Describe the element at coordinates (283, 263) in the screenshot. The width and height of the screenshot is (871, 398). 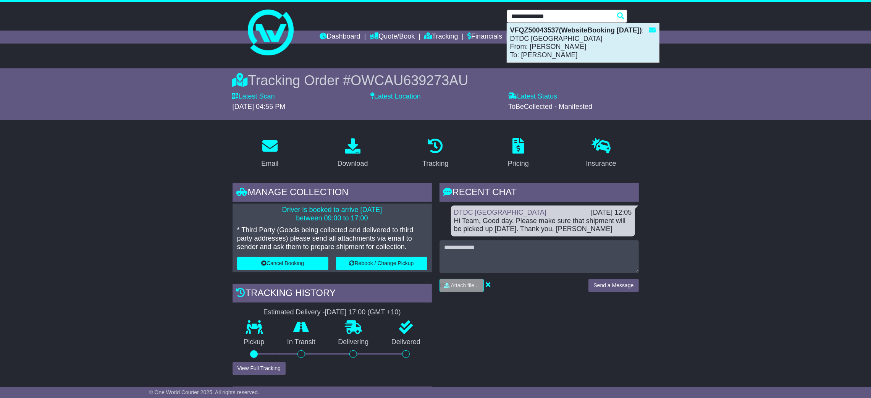
I see `button: Cancel Booking` at that location.